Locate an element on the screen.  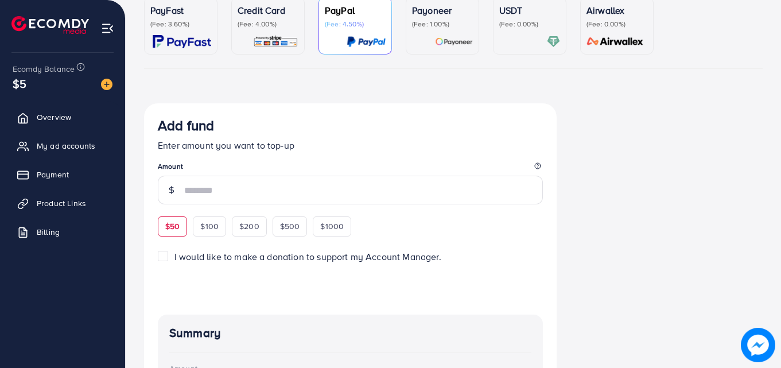
a: Overview is located at coordinates (63, 117).